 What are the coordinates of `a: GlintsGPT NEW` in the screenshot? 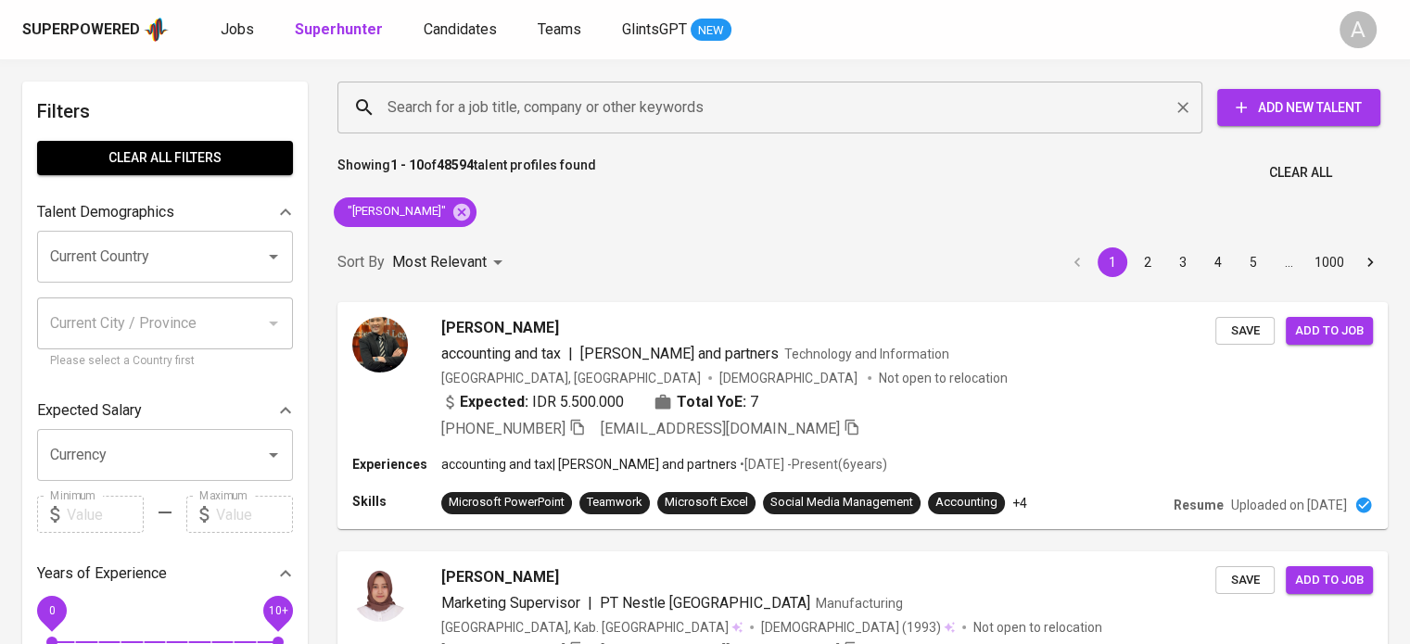 It's located at (677, 30).